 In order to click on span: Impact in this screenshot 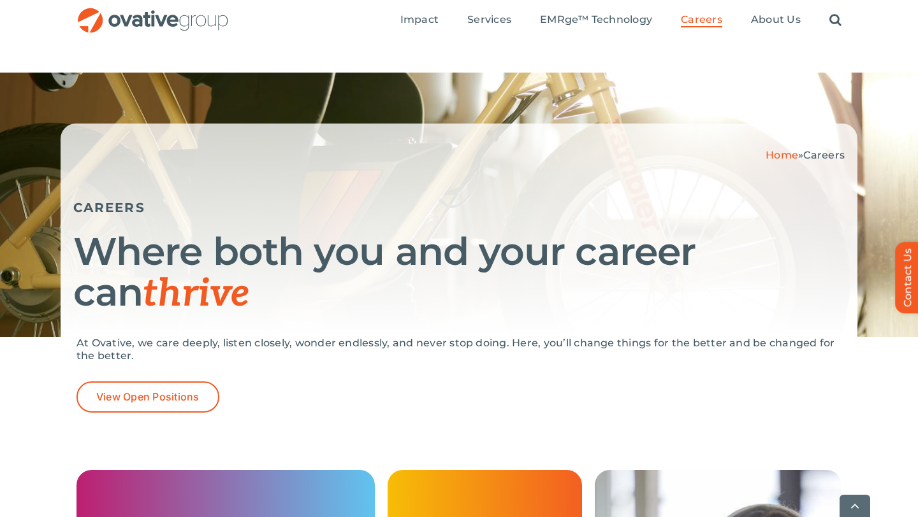, I will do `click(419, 20)`.